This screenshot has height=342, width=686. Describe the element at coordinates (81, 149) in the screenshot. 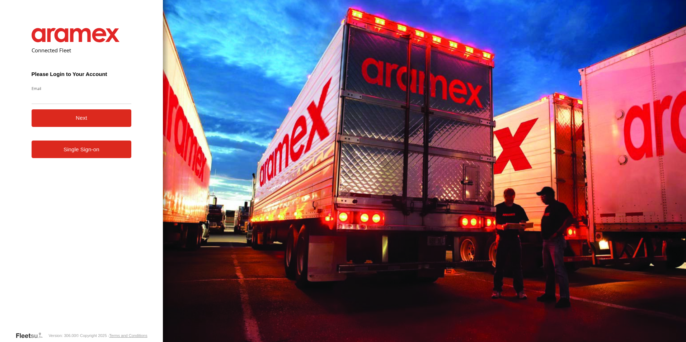

I see `a: Single Sign-on` at that location.